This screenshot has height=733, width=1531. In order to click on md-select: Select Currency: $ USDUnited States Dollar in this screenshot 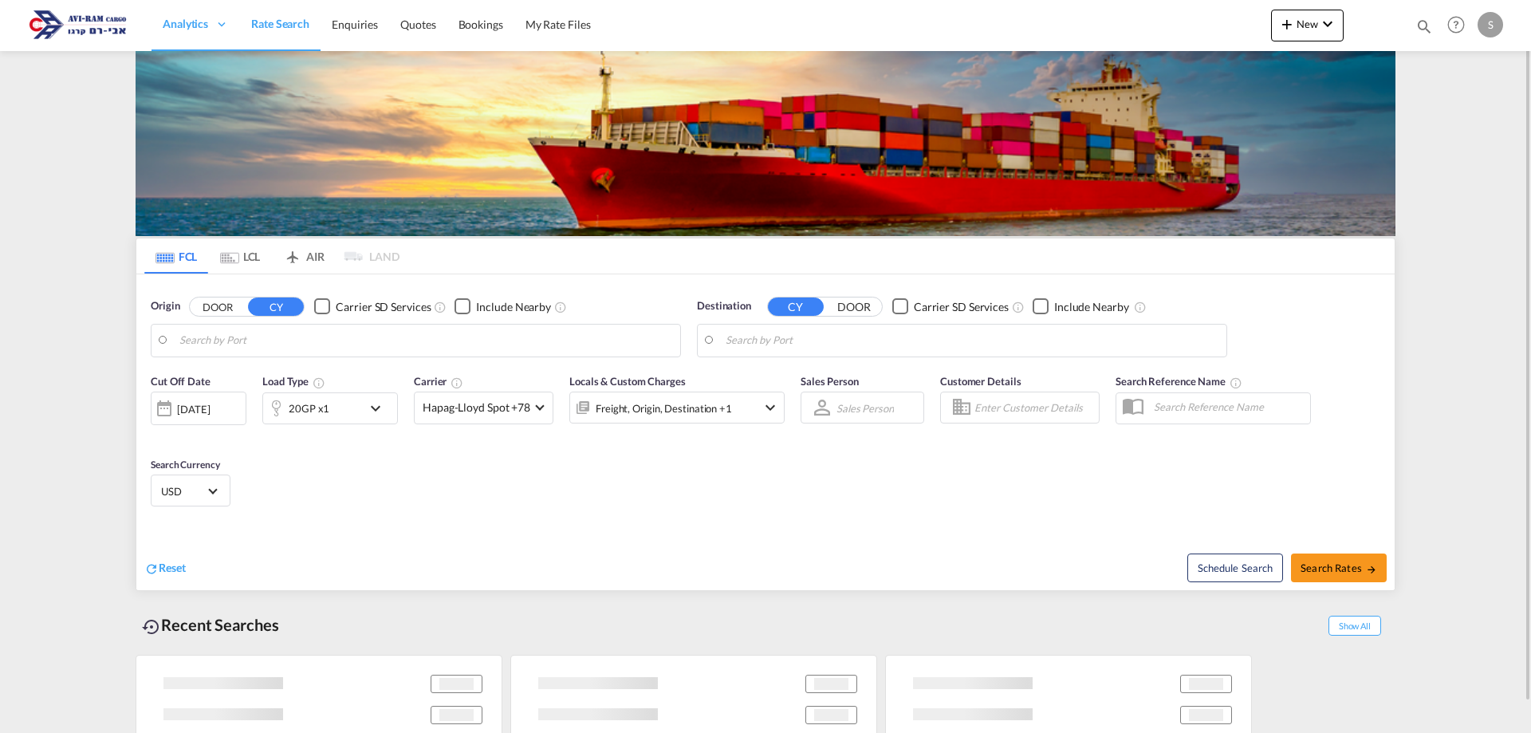, I will do `click(191, 490)`.